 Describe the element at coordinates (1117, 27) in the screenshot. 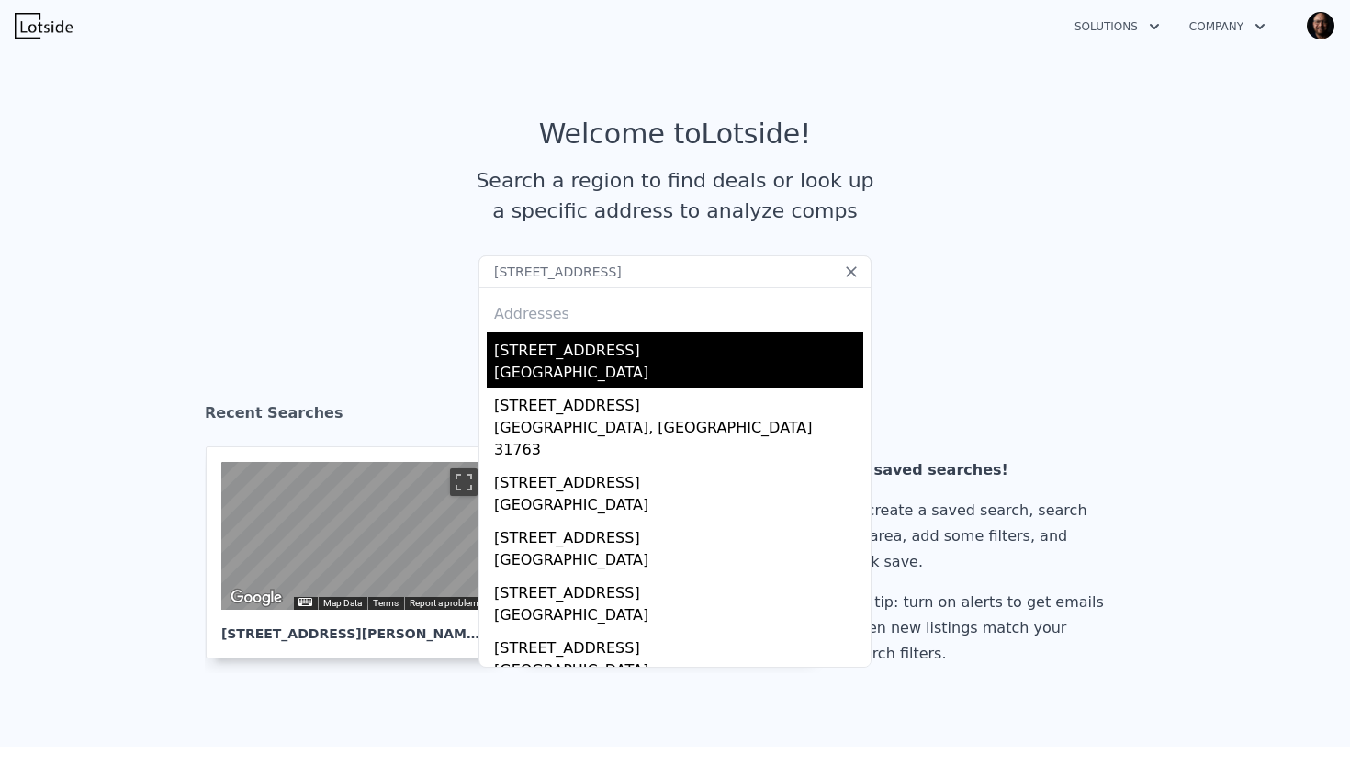

I see `button: Solutions` at that location.